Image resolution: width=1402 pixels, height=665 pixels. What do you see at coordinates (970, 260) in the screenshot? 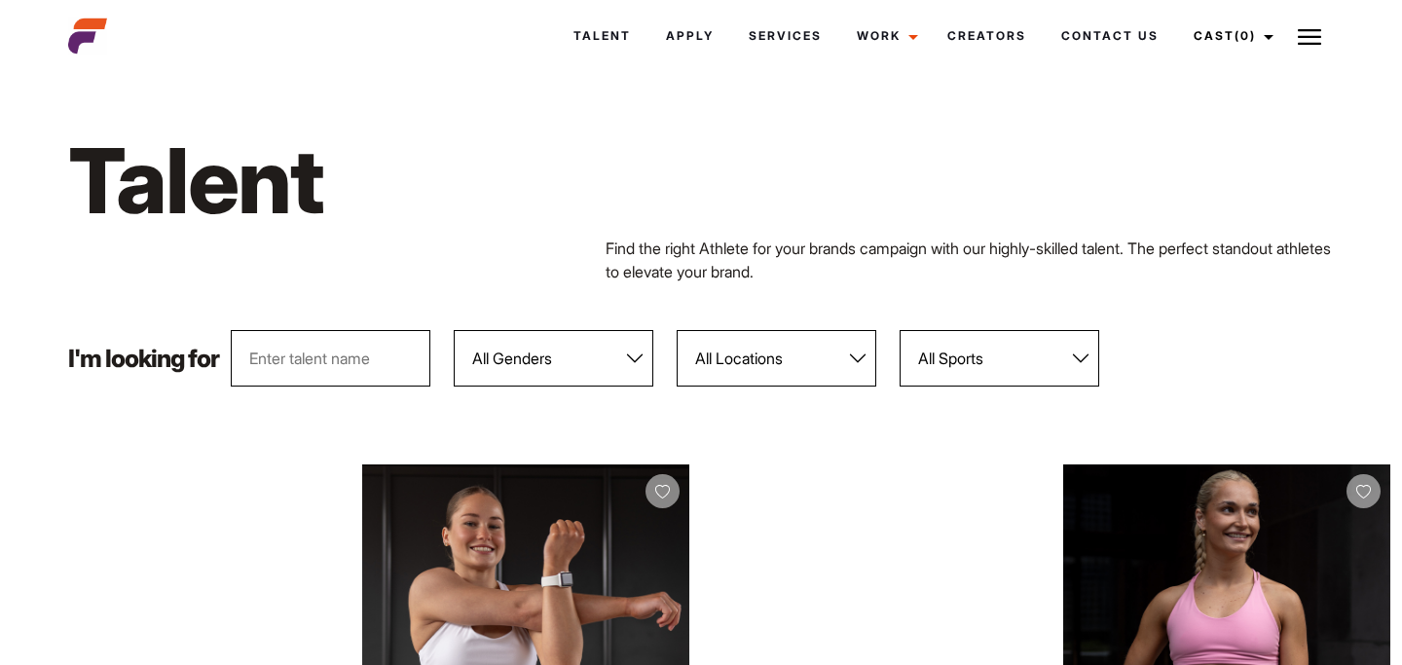
I see `p: Find the right Athlete for your brands campaign with our highly-skilled talent. The perfect stand...` at bounding box center [970, 260].